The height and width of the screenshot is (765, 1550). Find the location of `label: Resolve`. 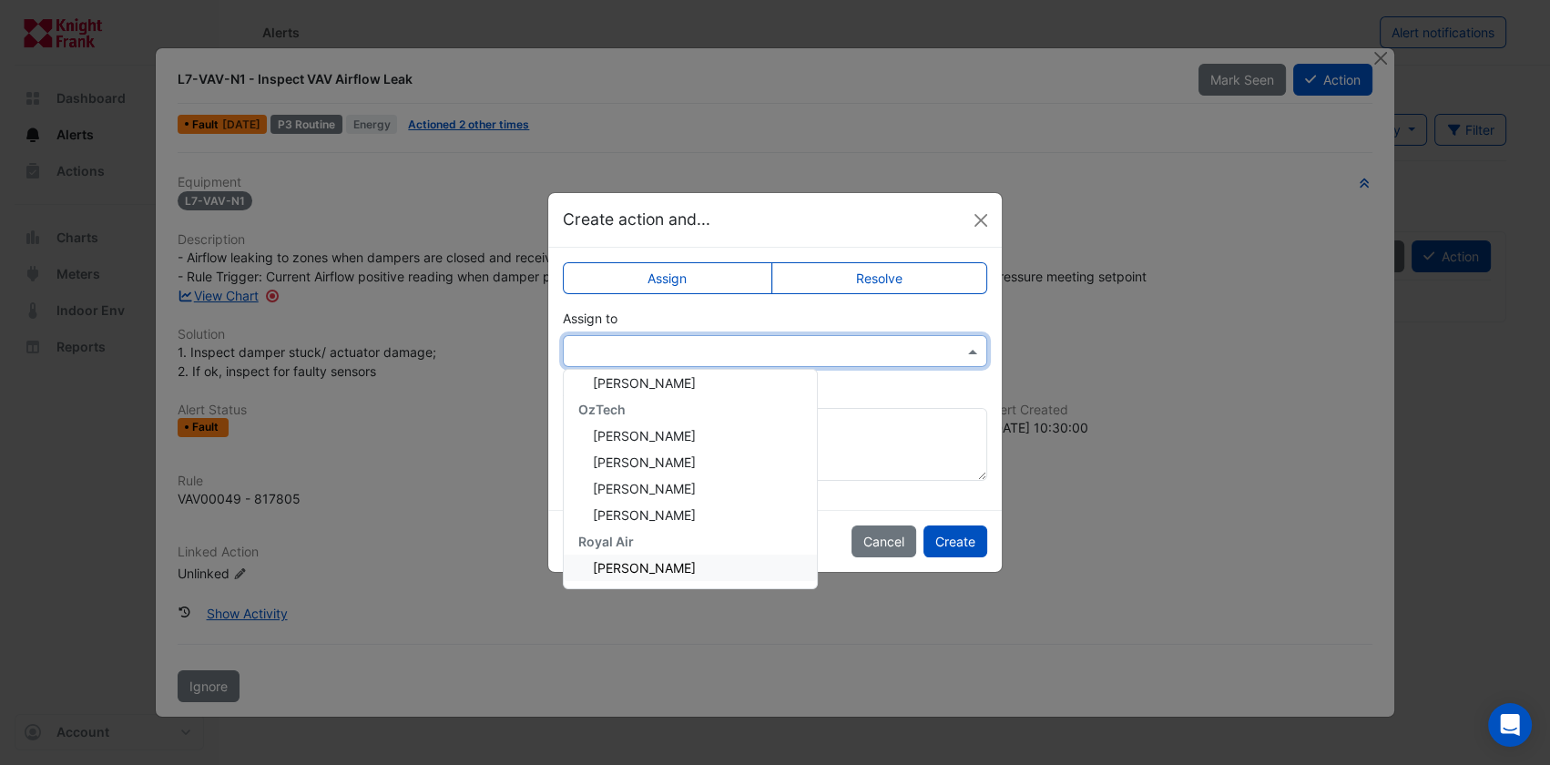

label: Resolve is located at coordinates (880, 278).